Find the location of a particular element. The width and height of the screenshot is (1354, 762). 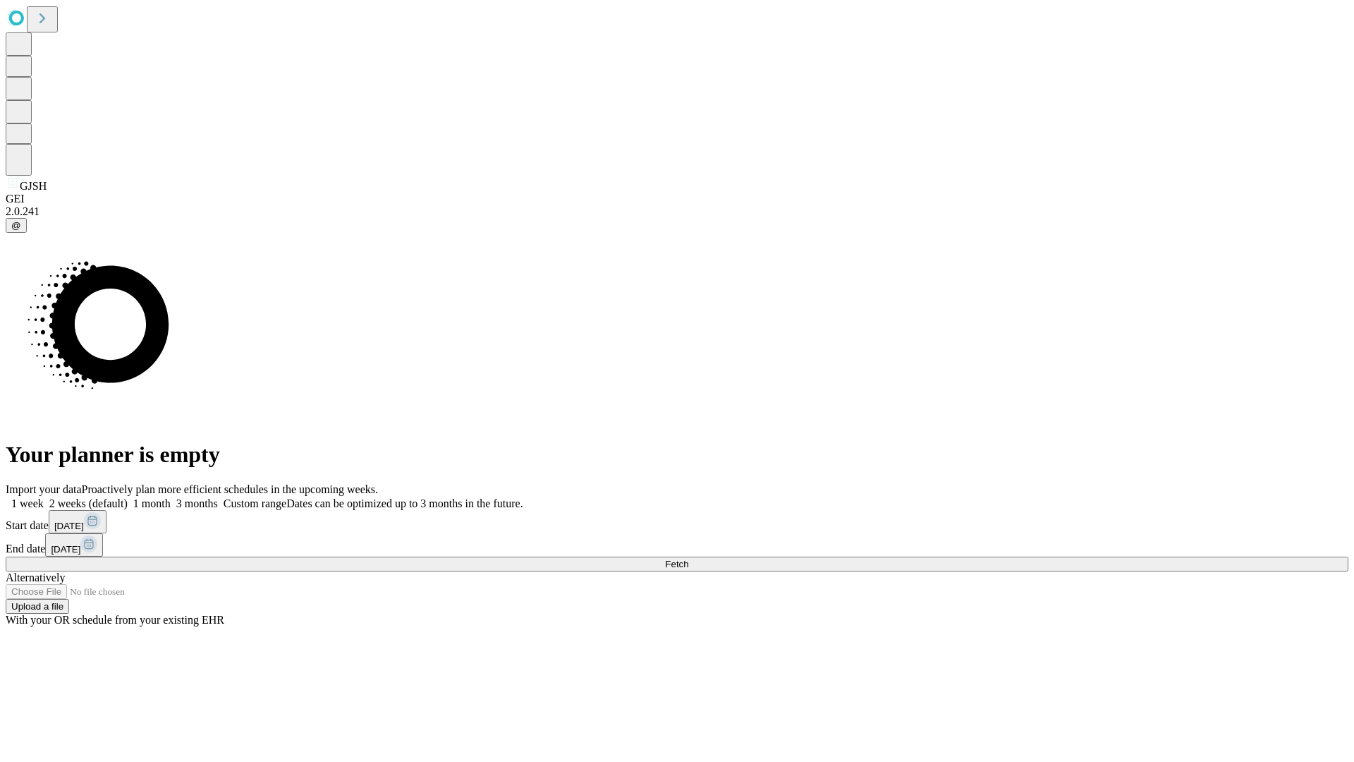

div: GEI is located at coordinates (677, 199).